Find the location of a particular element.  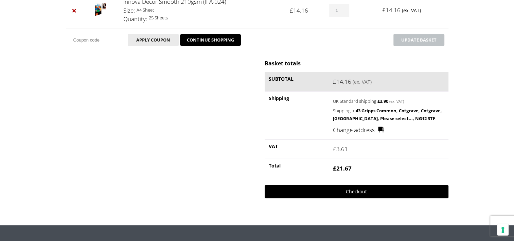

a: CONTINUE SHOPPING is located at coordinates (210, 40).